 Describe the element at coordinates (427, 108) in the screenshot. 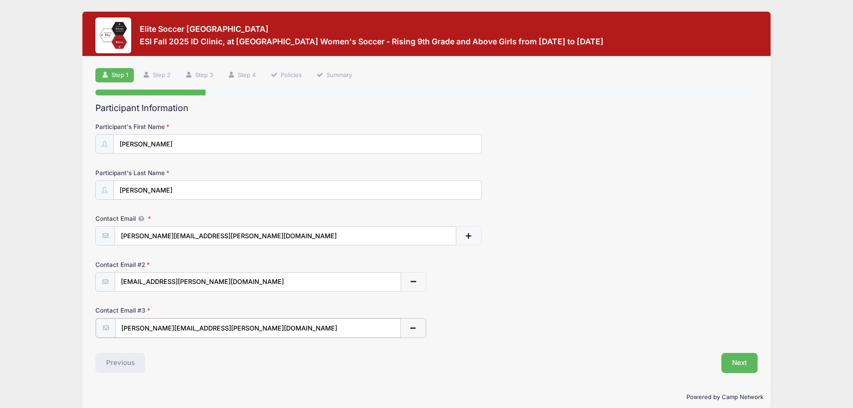

I see `h2: Participant Information` at that location.